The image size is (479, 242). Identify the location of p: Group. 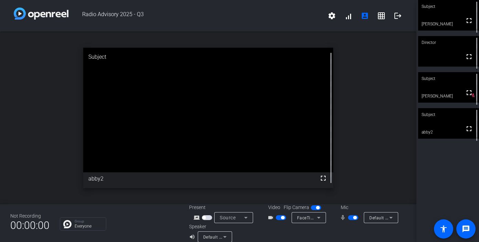
(88, 222).